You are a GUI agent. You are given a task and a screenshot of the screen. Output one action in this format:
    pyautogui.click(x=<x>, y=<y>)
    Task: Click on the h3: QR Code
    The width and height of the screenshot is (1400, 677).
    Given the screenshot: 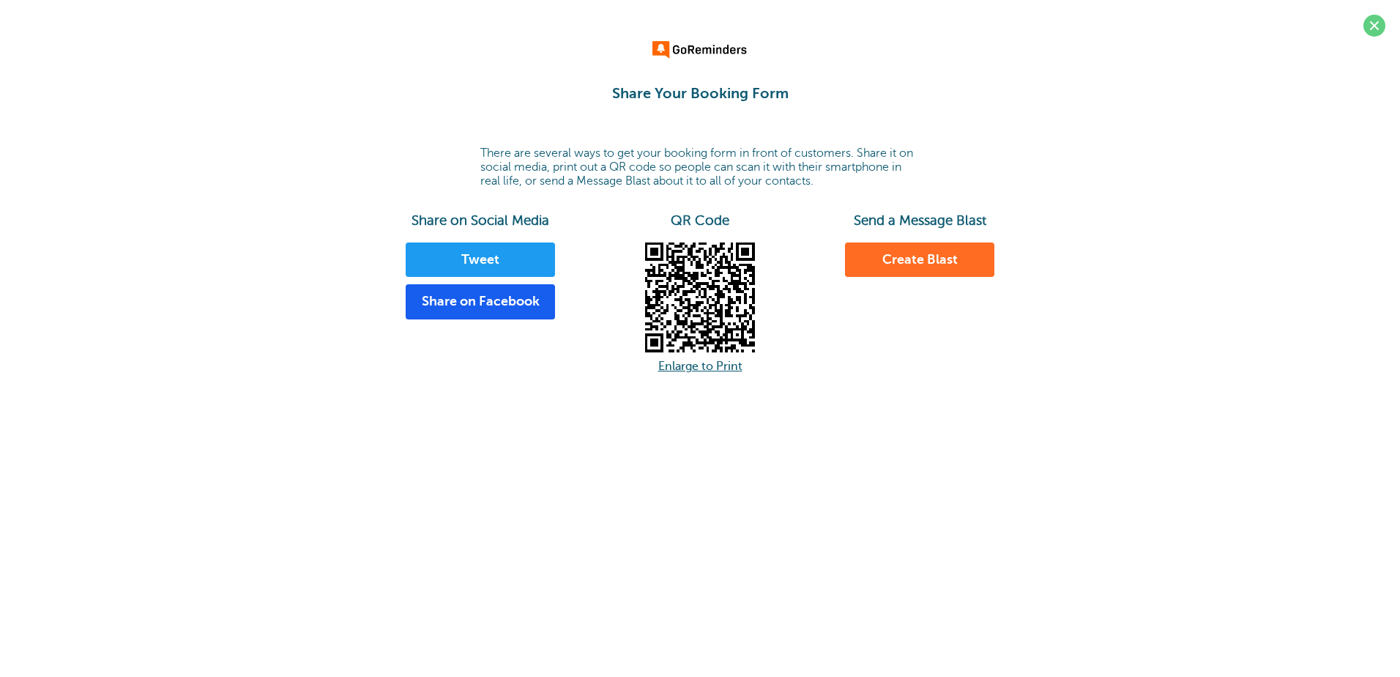 What is the action you would take?
    pyautogui.click(x=700, y=220)
    